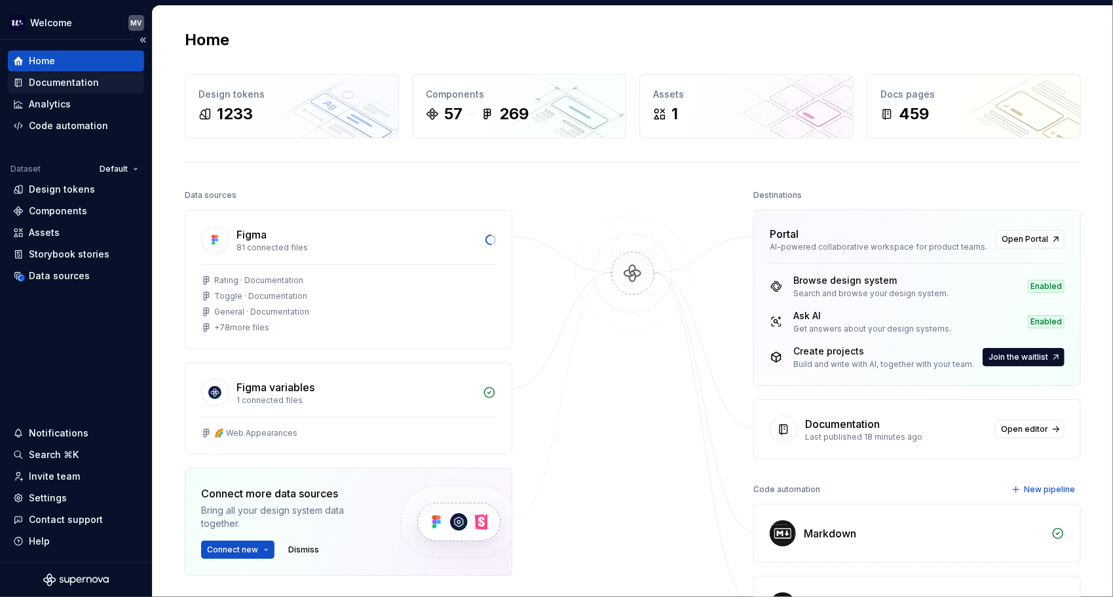 This screenshot has width=1113, height=597. I want to click on div: Markdown, so click(830, 533).